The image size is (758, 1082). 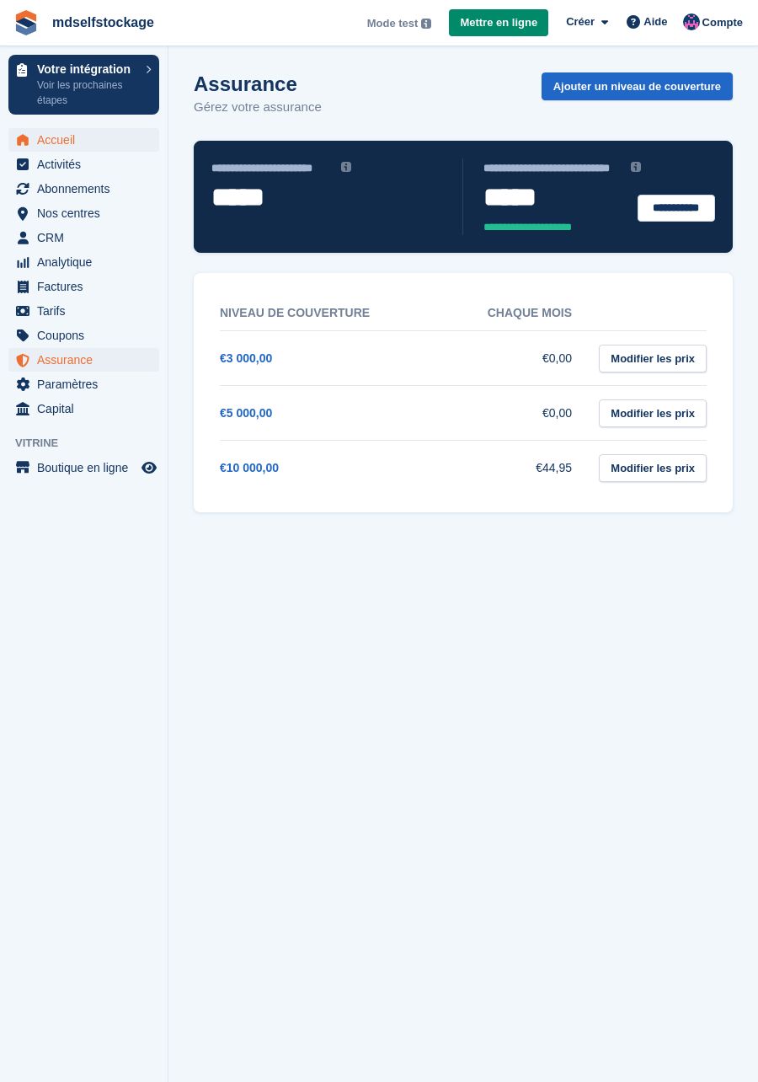 What do you see at coordinates (88, 311) in the screenshot?
I see `span: Tarifs` at bounding box center [88, 311].